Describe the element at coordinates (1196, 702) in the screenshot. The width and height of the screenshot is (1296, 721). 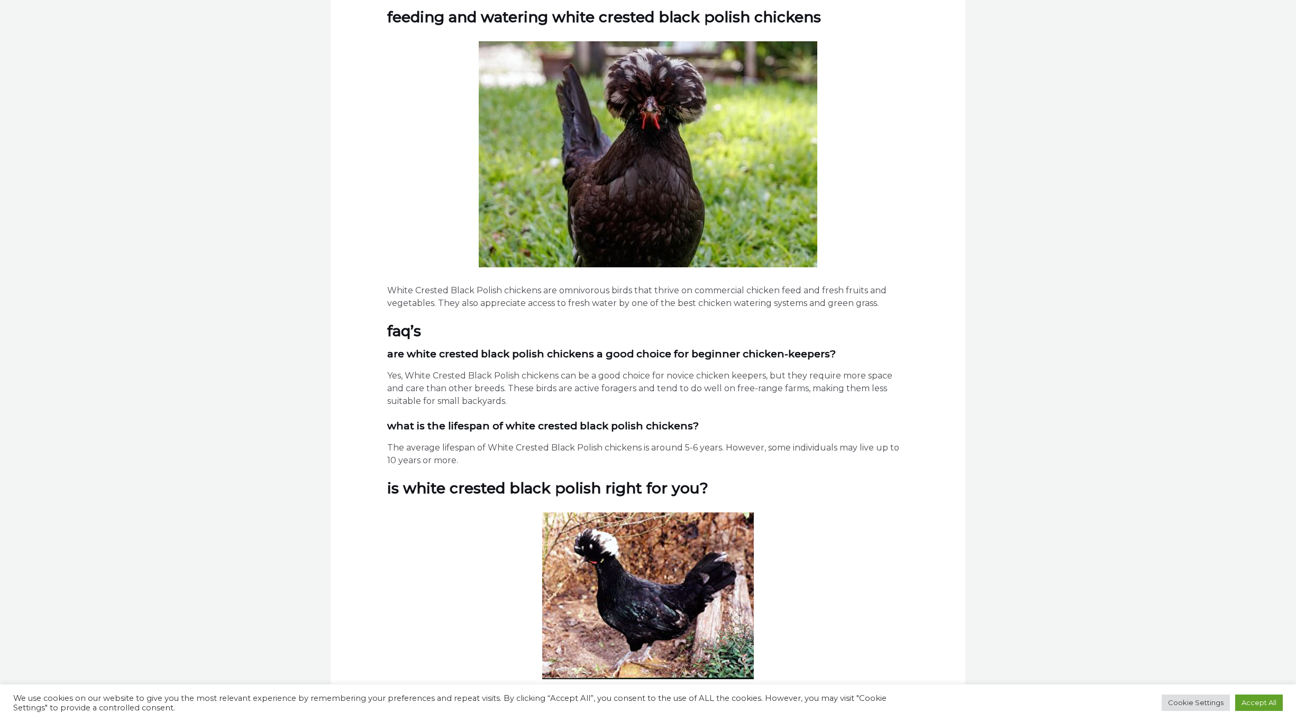
I see `a: Cookie Settings` at that location.